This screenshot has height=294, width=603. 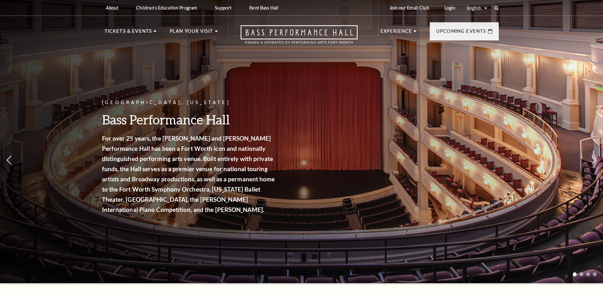 I want to click on p: Rent Bass Hall, so click(x=264, y=8).